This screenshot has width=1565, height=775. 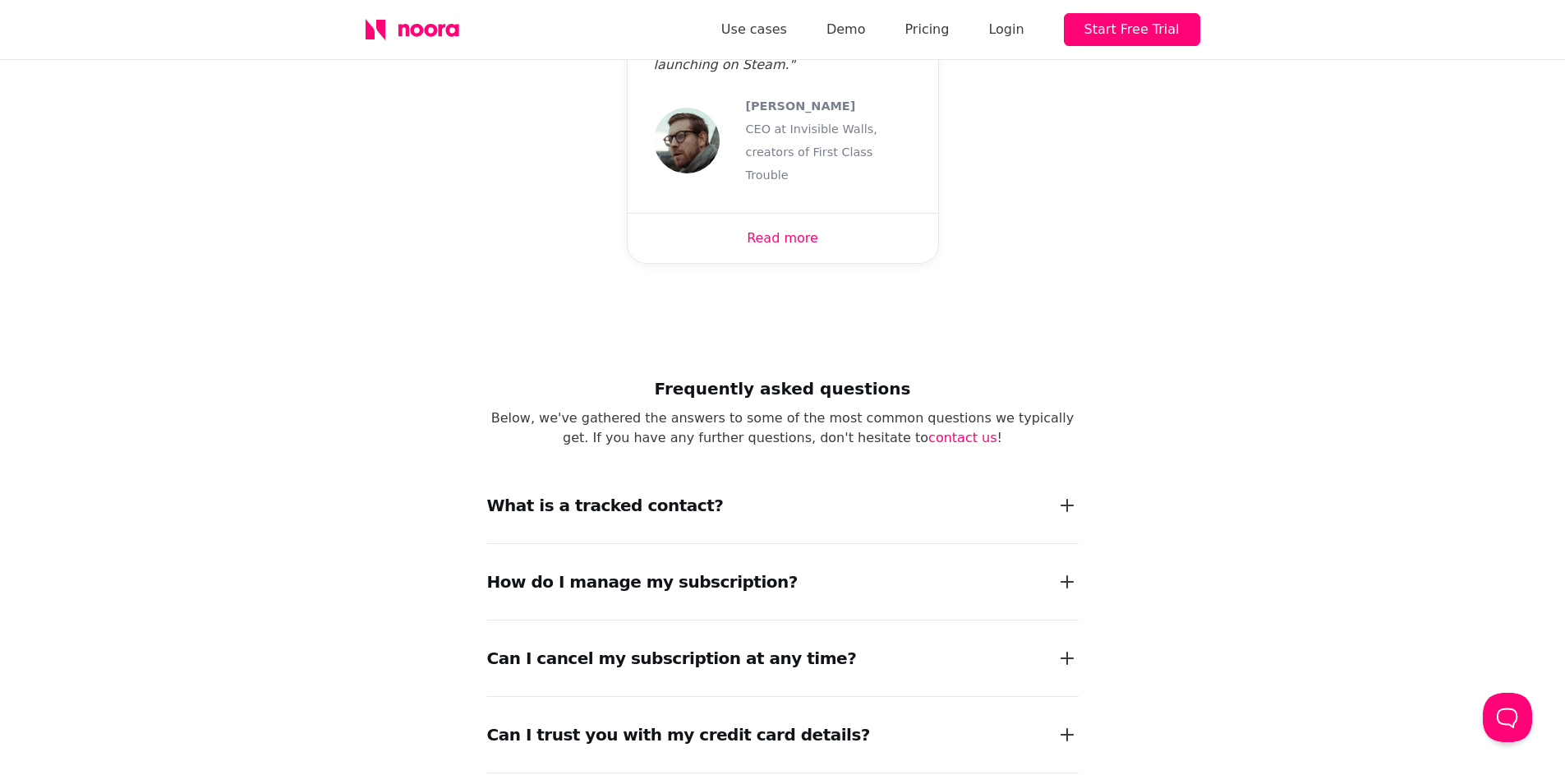 I want to click on div: How do I manage my subscription?, so click(x=643, y=582).